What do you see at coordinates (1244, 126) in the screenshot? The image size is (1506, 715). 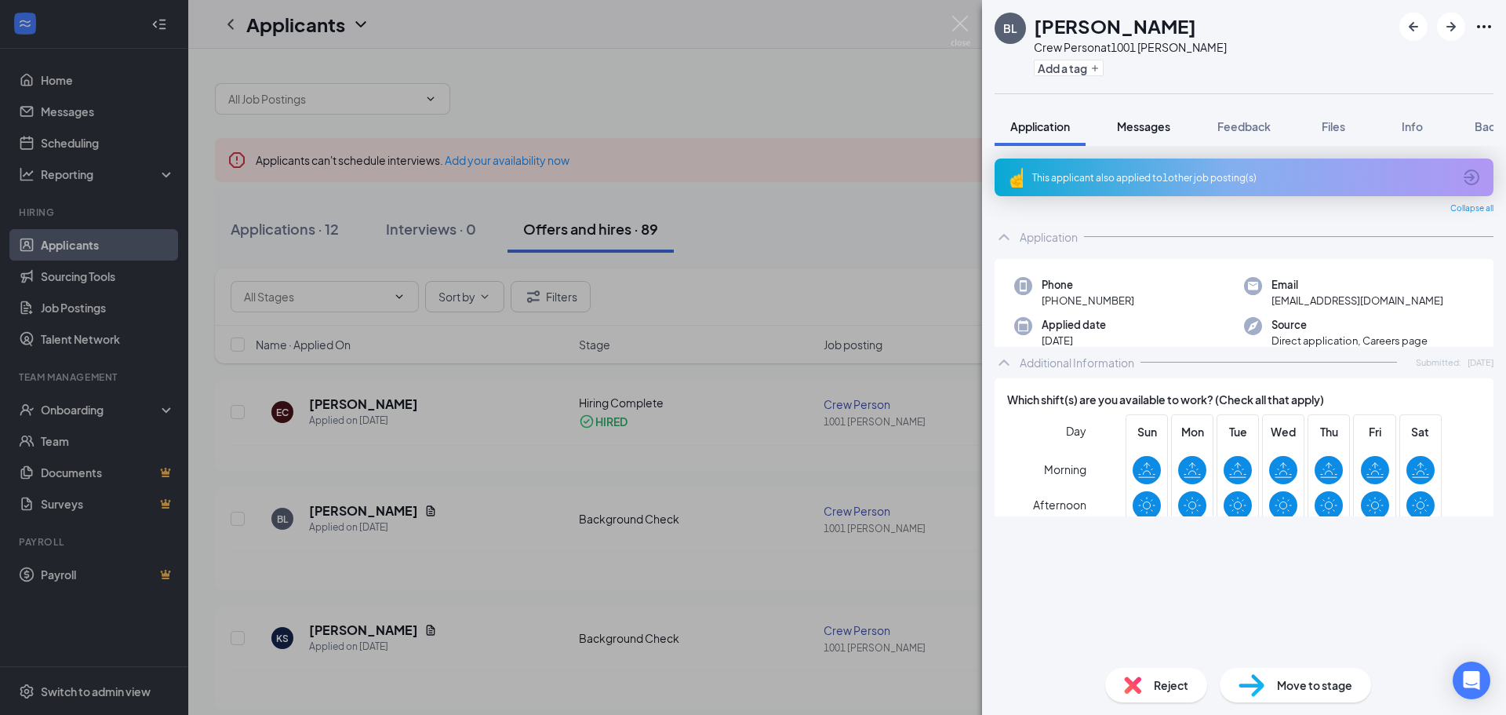 I see `span: Feedback` at bounding box center [1244, 126].